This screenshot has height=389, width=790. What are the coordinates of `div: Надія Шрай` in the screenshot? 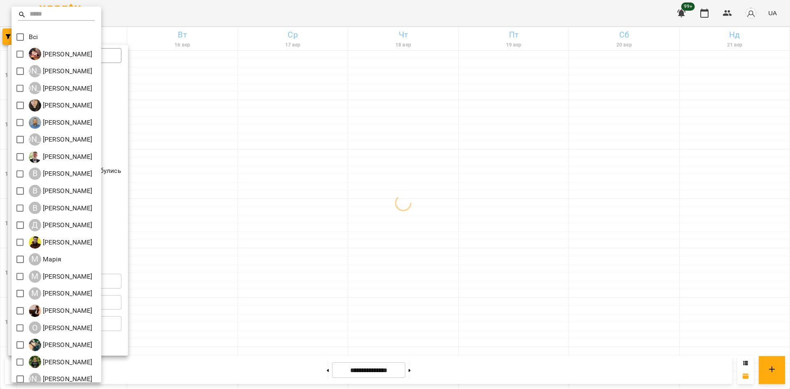 It's located at (61, 311).